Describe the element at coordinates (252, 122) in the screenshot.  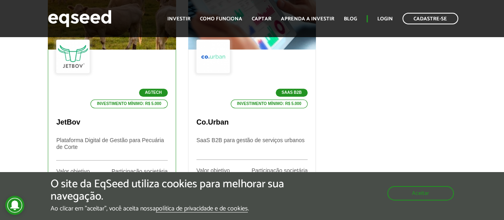
I see `p: Co.Urban` at that location.